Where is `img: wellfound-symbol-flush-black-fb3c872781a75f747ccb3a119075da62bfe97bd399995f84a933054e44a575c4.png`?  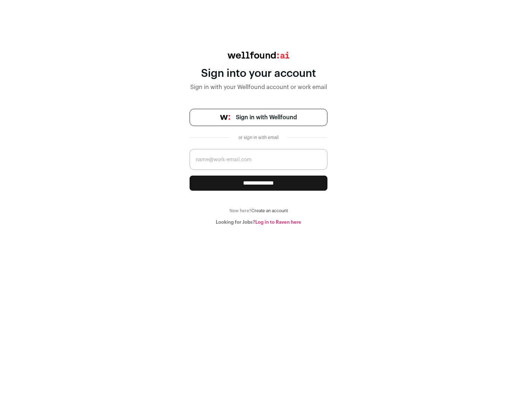 img: wellfound-symbol-flush-black-fb3c872781a75f747ccb3a119075da62bfe97bd399995f84a933054e44a575c4.png is located at coordinates (225, 117).